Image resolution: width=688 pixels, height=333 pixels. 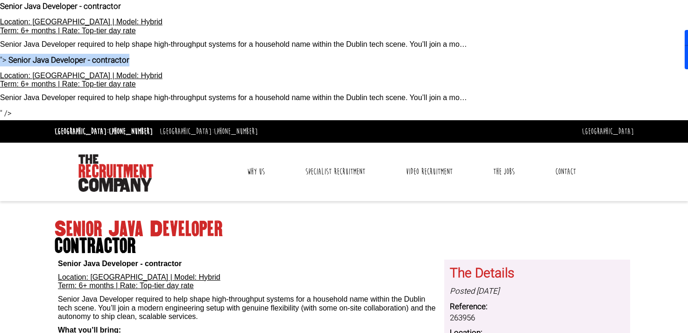 What do you see at coordinates (537, 307) in the screenshot?
I see `dt: Reference:` at bounding box center [537, 307].